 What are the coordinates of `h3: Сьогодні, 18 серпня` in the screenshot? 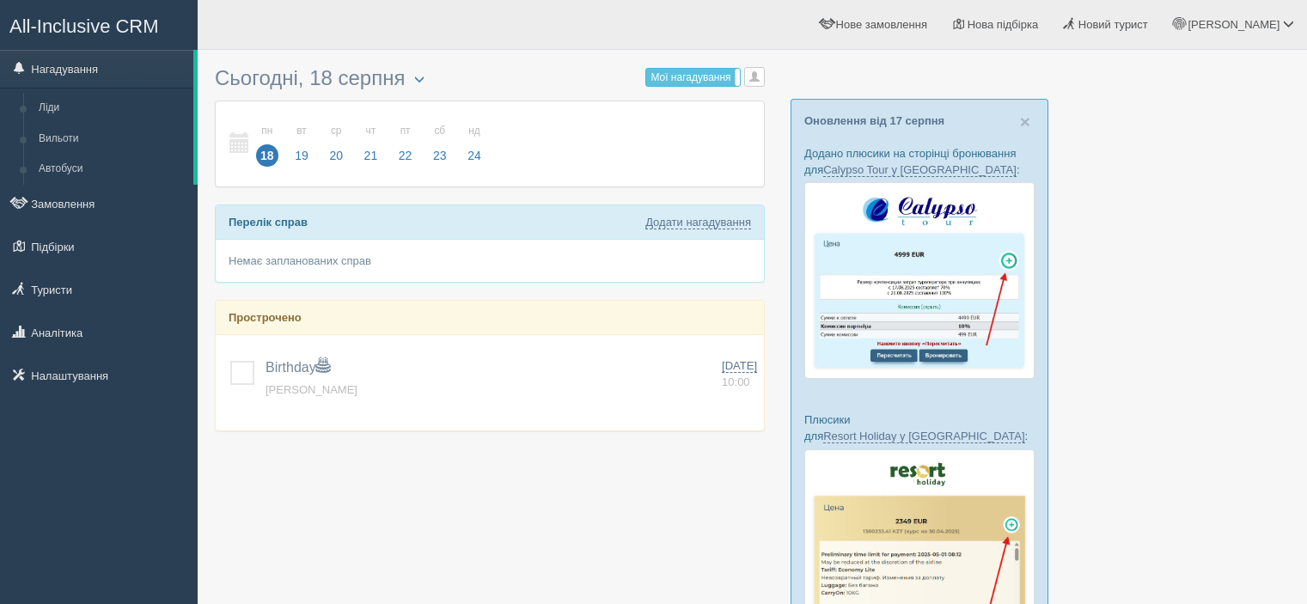 It's located at (490, 79).